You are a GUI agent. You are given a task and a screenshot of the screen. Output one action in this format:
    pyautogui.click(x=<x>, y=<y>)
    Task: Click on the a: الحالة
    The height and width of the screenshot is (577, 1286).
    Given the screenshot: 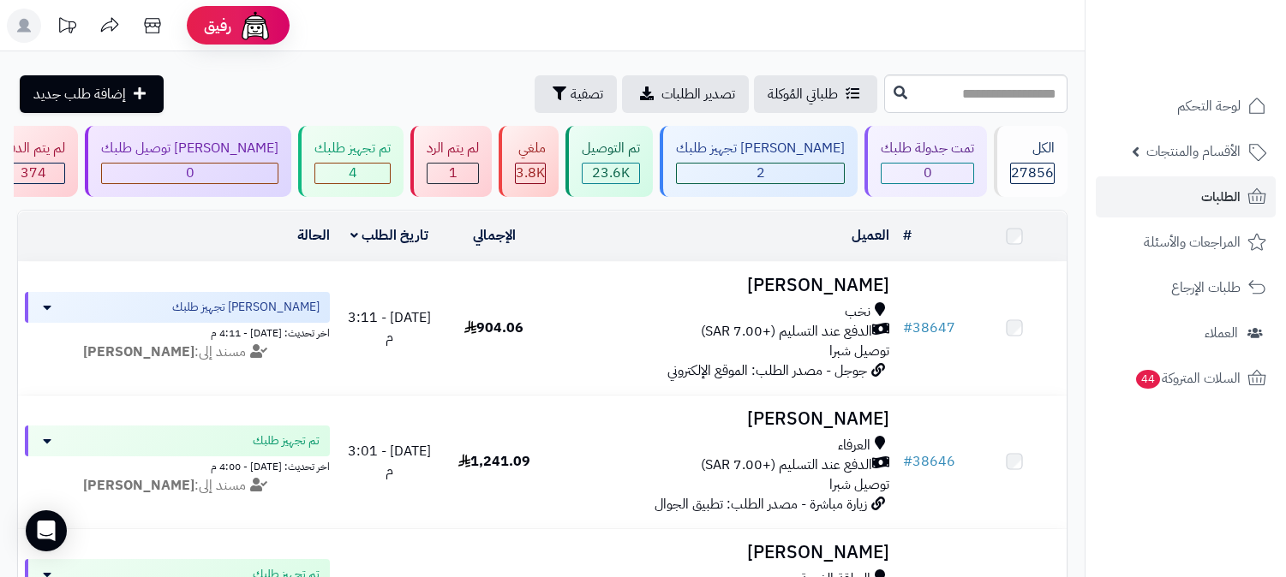 What is the action you would take?
    pyautogui.click(x=313, y=236)
    